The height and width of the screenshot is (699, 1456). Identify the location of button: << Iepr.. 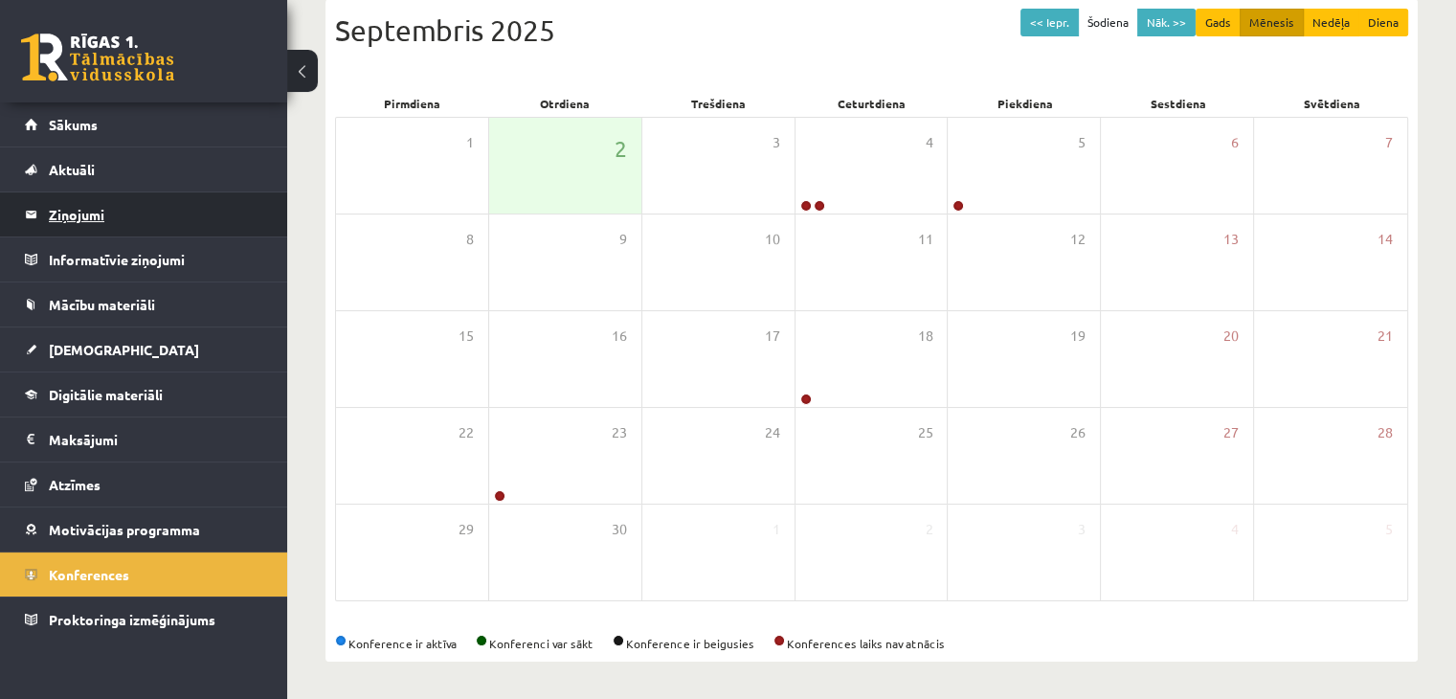
(1049, 22).